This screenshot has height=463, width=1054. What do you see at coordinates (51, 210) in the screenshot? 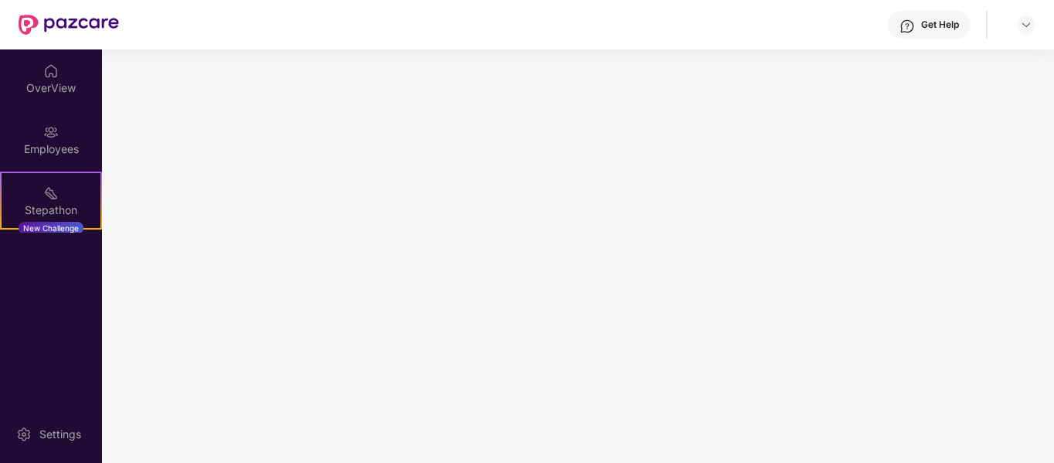
I see `div: Stepathon` at bounding box center [51, 210].